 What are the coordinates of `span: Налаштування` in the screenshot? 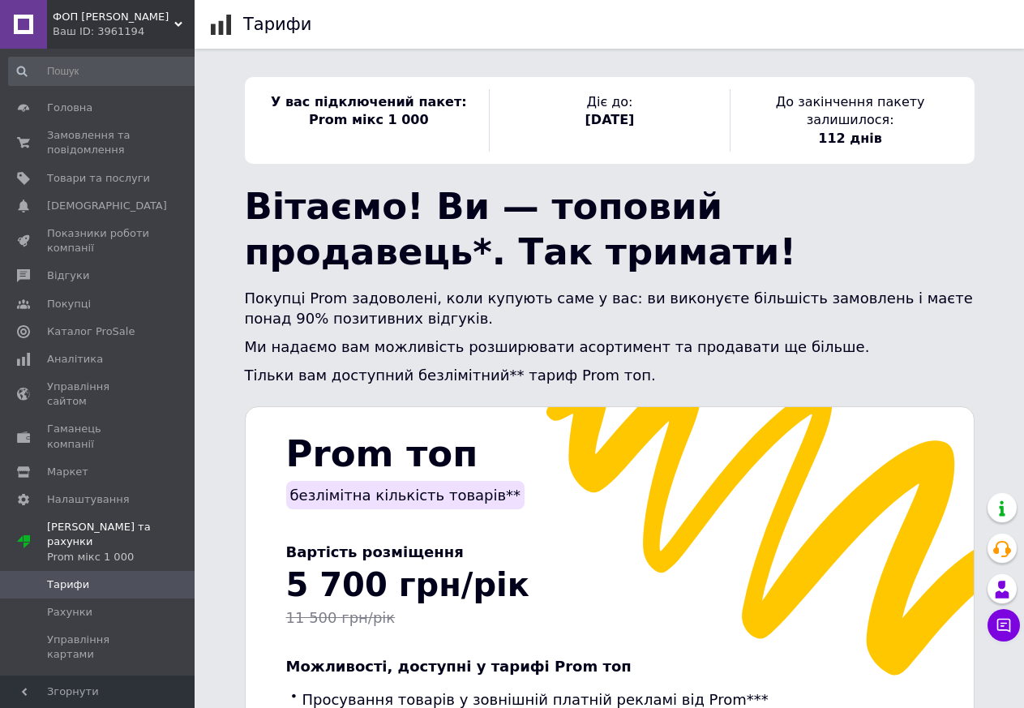 It's located at (88, 499).